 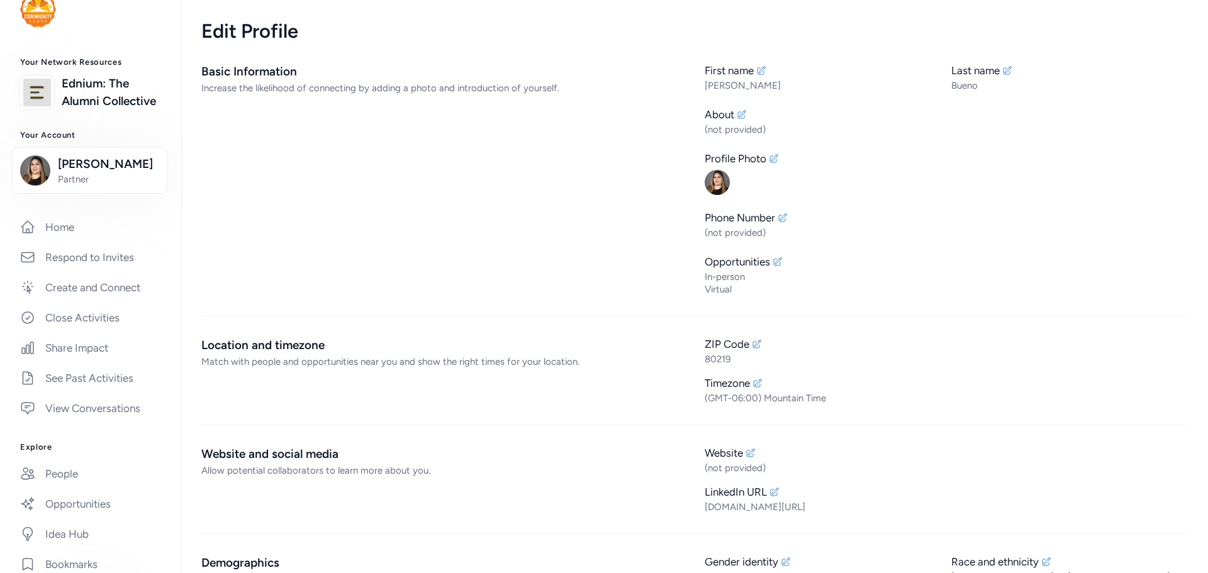 I want to click on div: Increase the likelihood of connecting by adding a photo and introduction of yourself., so click(x=443, y=88).